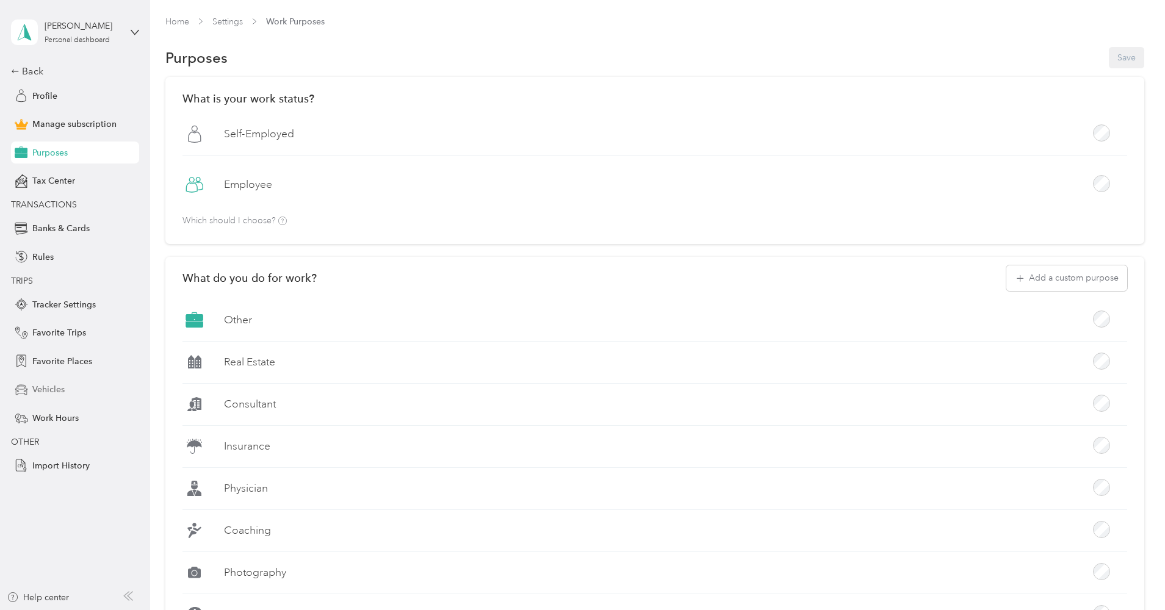  I want to click on p: Which should I choose?, so click(234, 221).